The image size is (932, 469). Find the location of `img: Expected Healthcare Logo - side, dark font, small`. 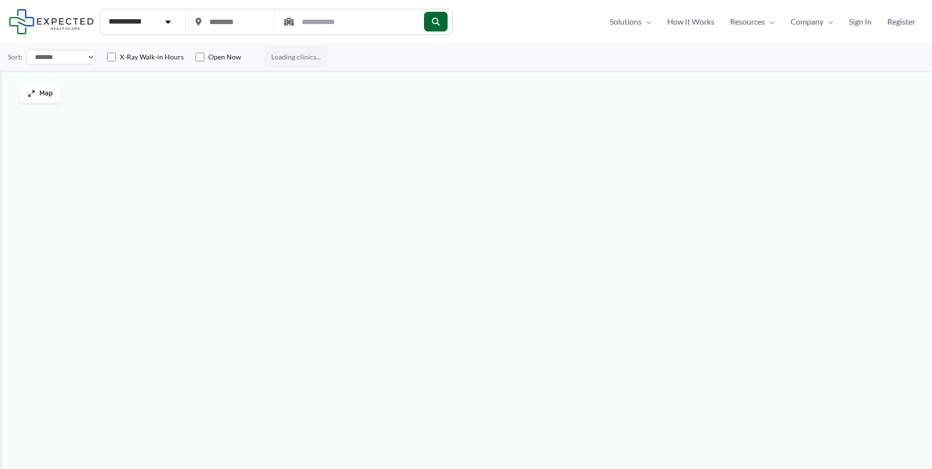

img: Expected Healthcare Logo - side, dark font, small is located at coordinates (51, 21).